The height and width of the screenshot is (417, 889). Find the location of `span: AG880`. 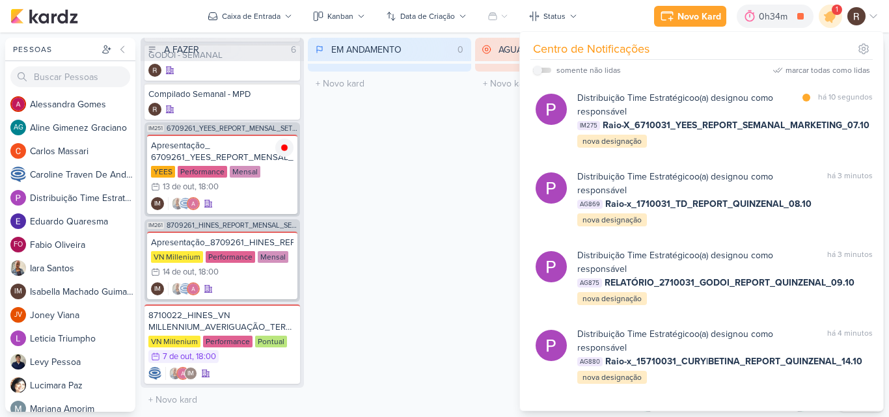

span: AG880 is located at coordinates (589, 362).